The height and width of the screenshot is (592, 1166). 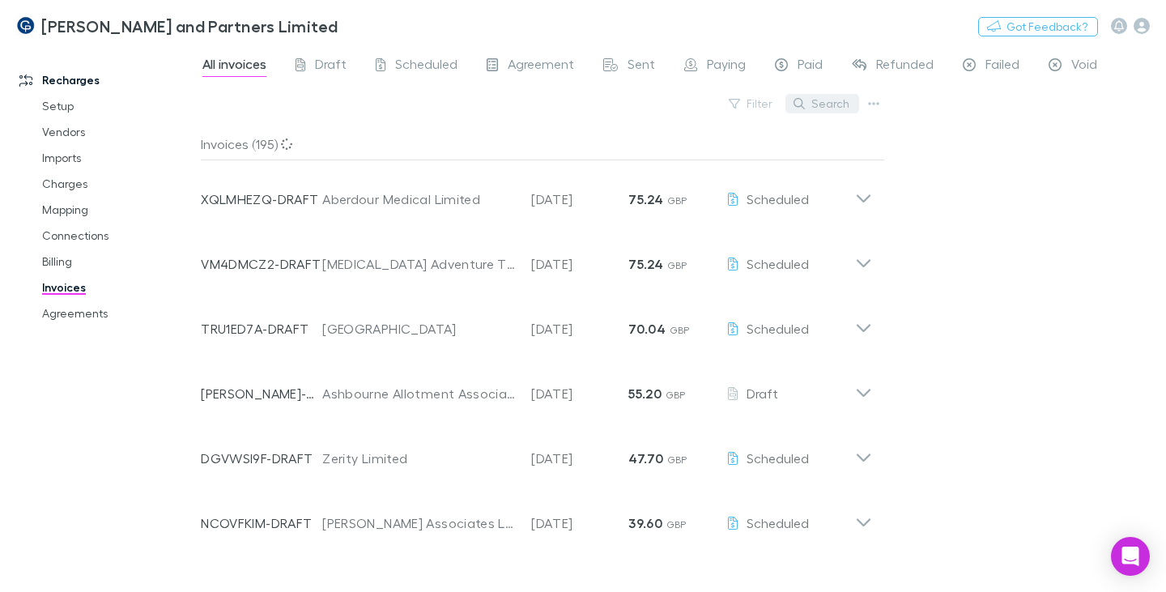 What do you see at coordinates (234, 66) in the screenshot?
I see `span: All invoices` at bounding box center [234, 66].